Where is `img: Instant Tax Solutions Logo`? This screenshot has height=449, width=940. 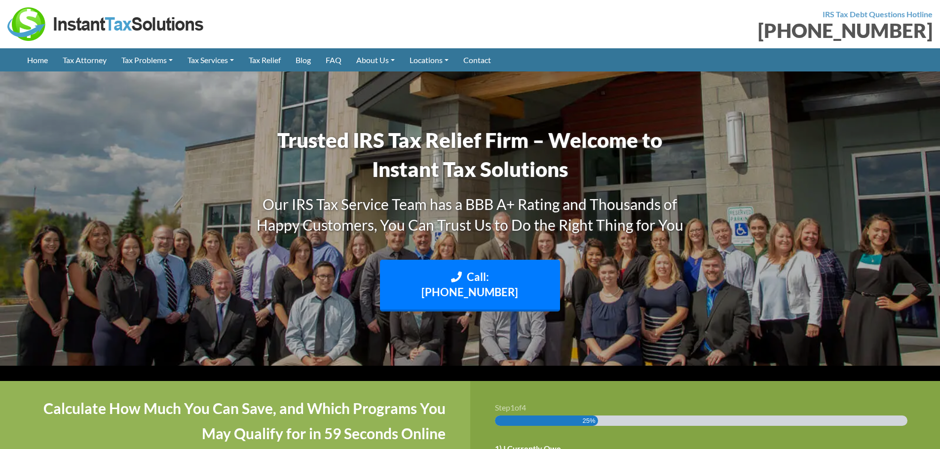 img: Instant Tax Solutions Logo is located at coordinates (106, 24).